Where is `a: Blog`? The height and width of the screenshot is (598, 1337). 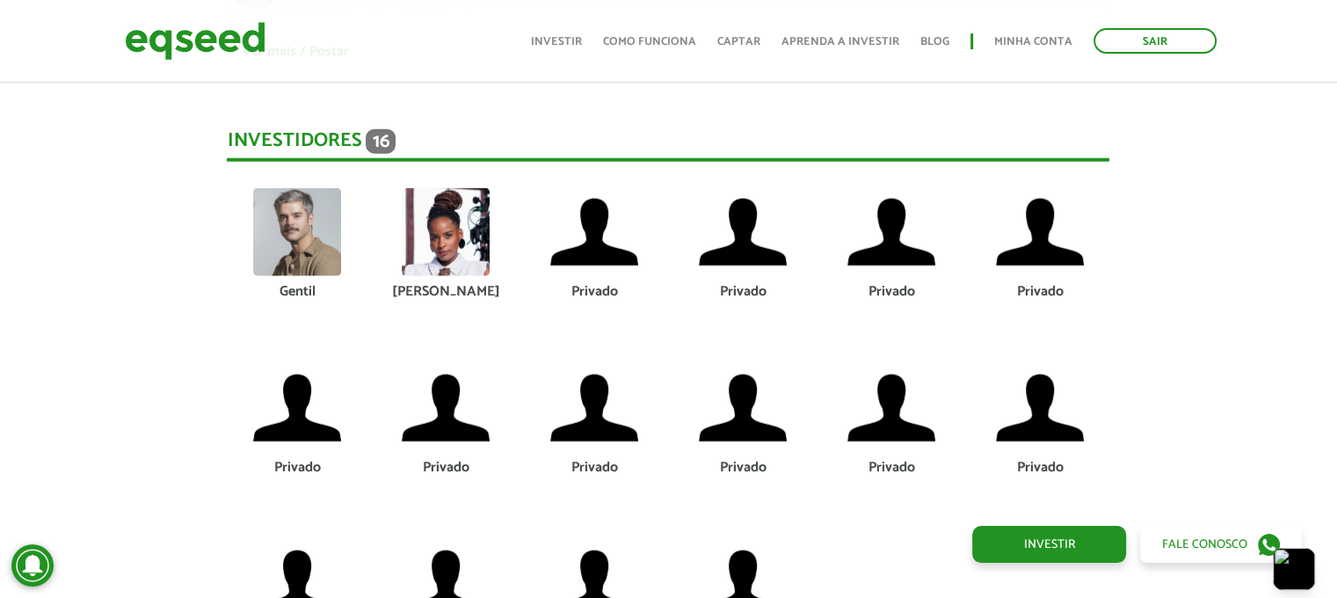 a: Blog is located at coordinates (935, 41).